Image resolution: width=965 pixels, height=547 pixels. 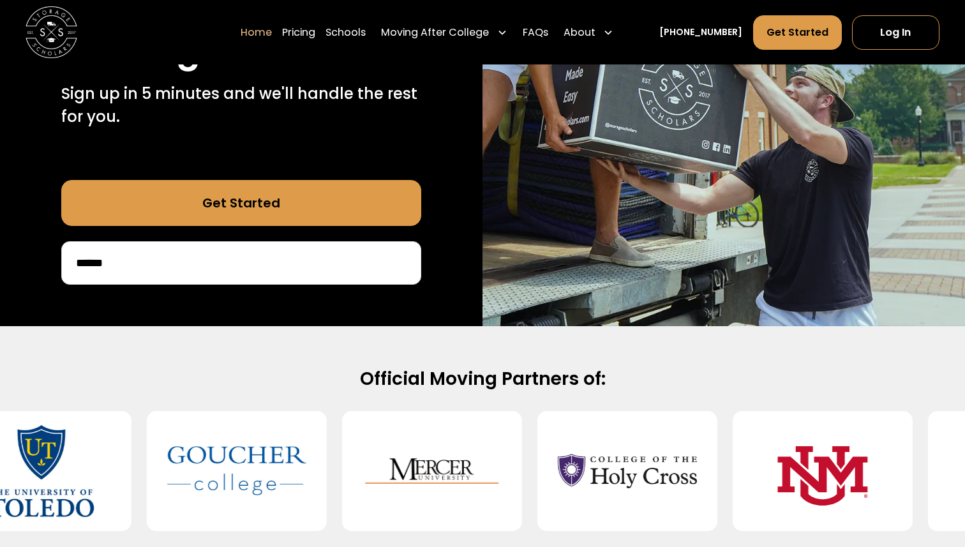 What do you see at coordinates (896, 32) in the screenshot?
I see `a: Log In` at bounding box center [896, 32].